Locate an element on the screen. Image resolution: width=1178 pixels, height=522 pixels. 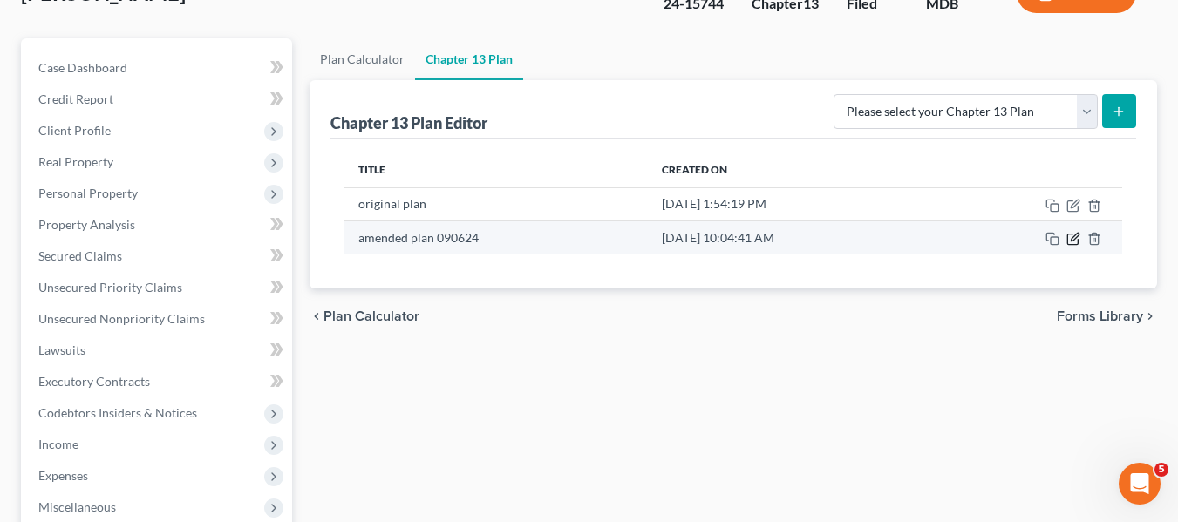
a: Secured Claims is located at coordinates (158, 256).